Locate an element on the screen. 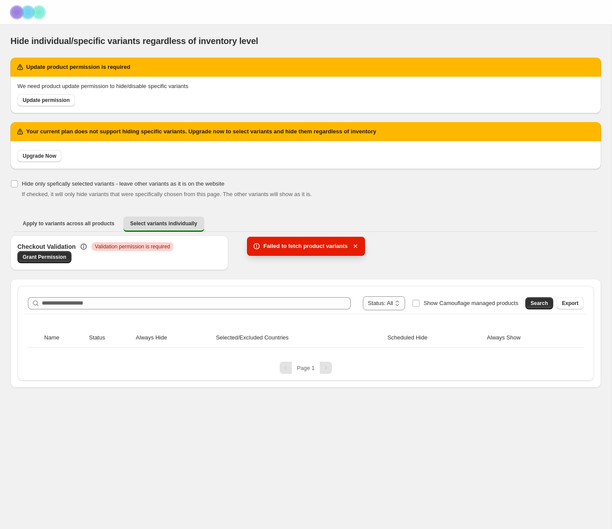  span: Validation permission is required is located at coordinates (132, 247).